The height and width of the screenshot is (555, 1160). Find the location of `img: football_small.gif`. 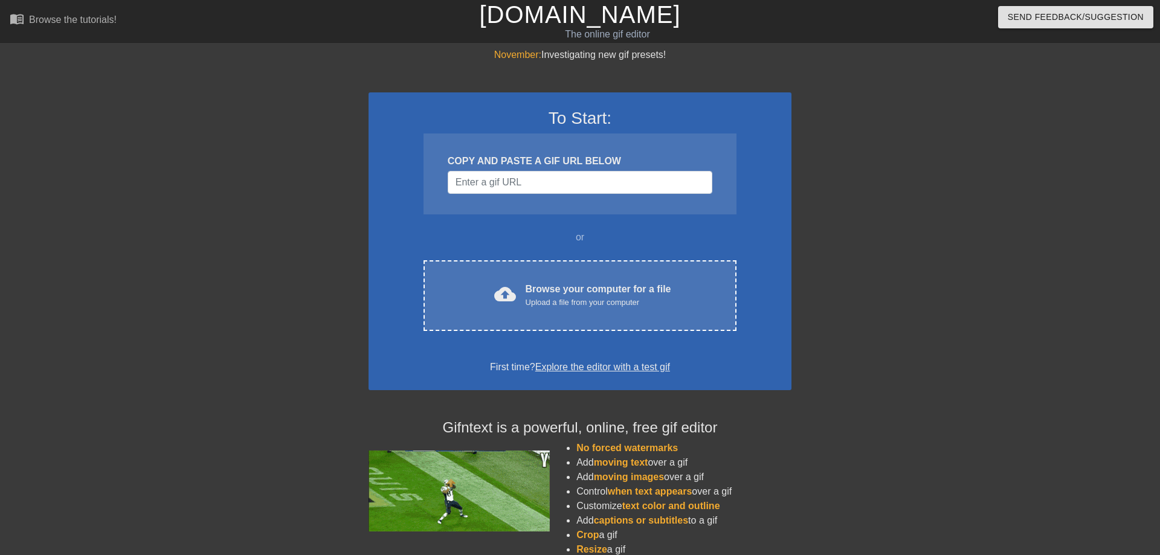

img: football_small.gif is located at coordinates (459, 491).